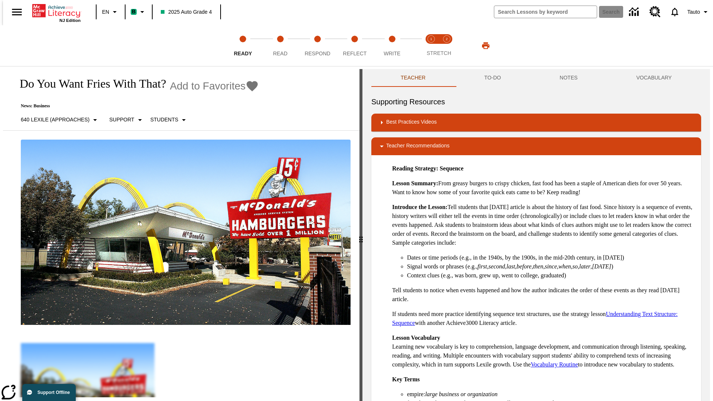 Image resolution: width=713 pixels, height=401 pixels. I want to click on span: B, so click(134, 12).